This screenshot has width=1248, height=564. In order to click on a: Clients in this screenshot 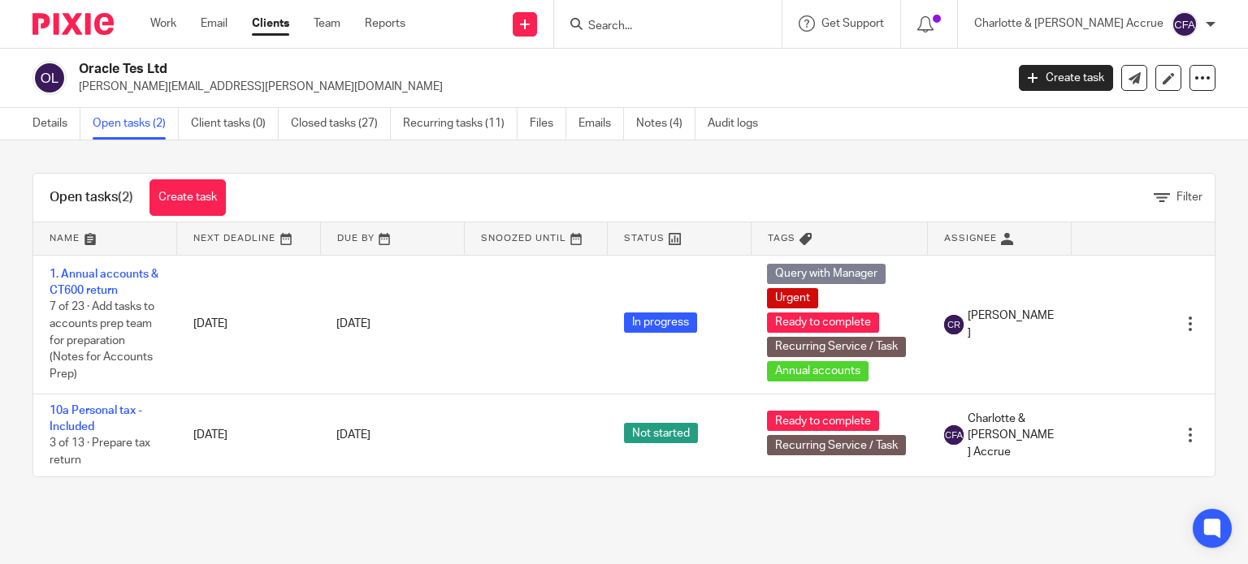, I will do `click(270, 24)`.